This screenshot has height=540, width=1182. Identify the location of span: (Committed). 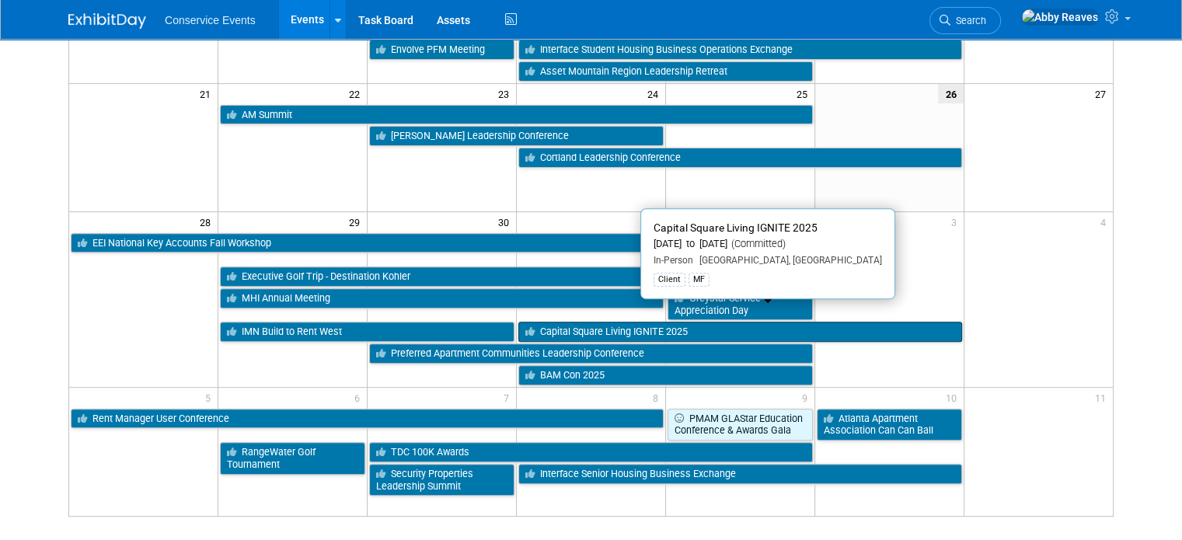
(756, 243).